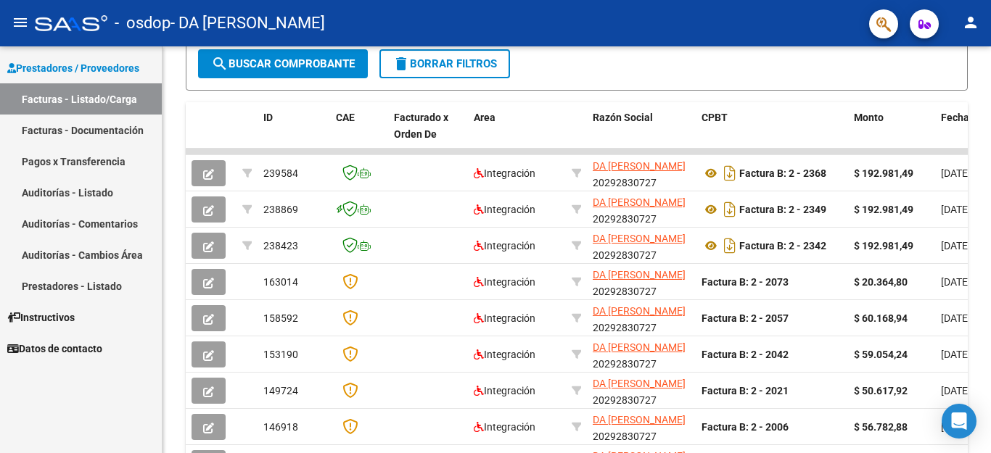 The image size is (991, 453). I want to click on span: 238869, so click(281, 210).